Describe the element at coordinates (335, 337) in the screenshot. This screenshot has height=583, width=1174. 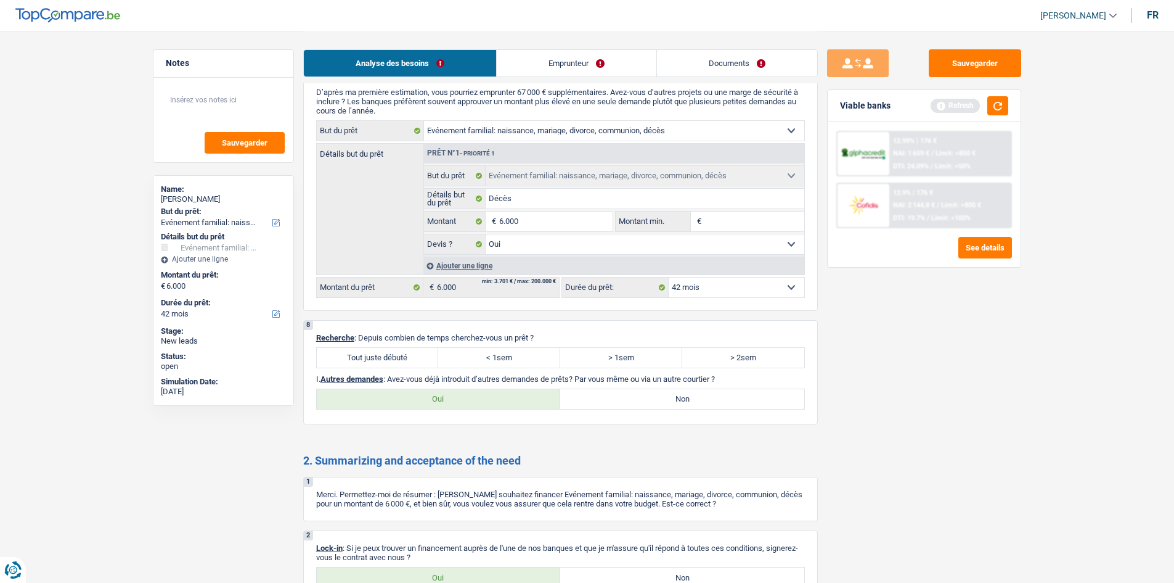
I see `span: Recherche` at that location.